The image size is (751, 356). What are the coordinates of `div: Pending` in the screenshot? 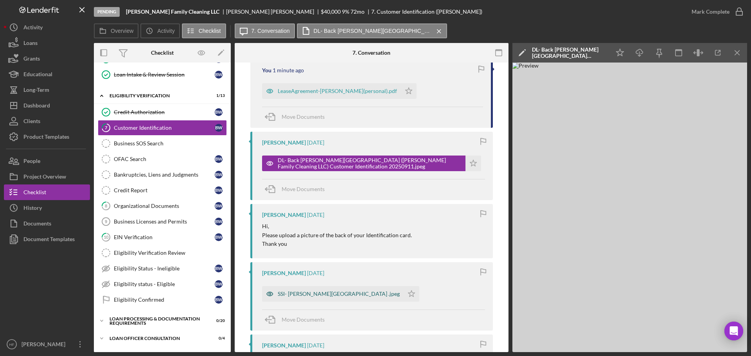 It's located at (107, 12).